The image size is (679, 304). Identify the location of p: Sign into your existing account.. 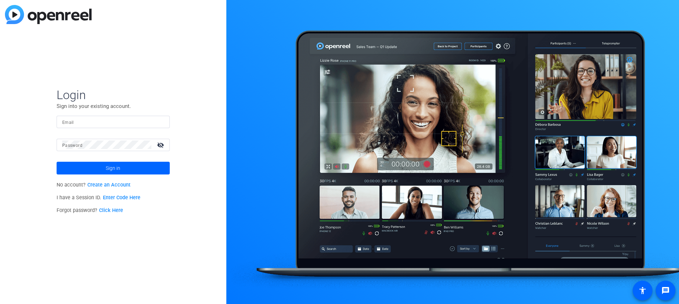
(113, 106).